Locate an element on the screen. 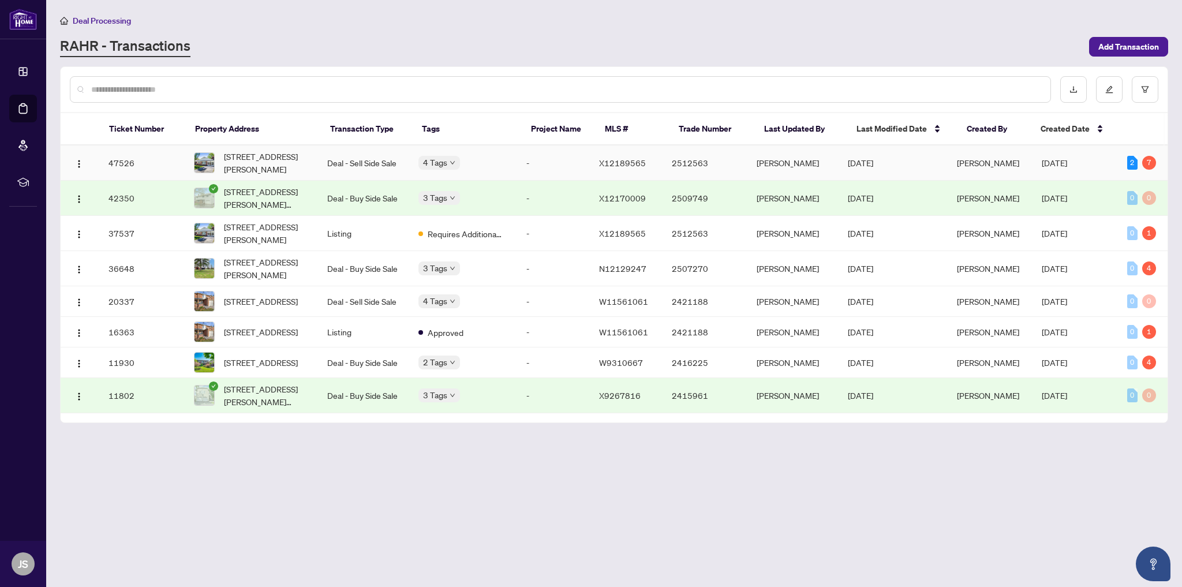 The height and width of the screenshot is (587, 1182). th: Transaction Type is located at coordinates (366, 129).